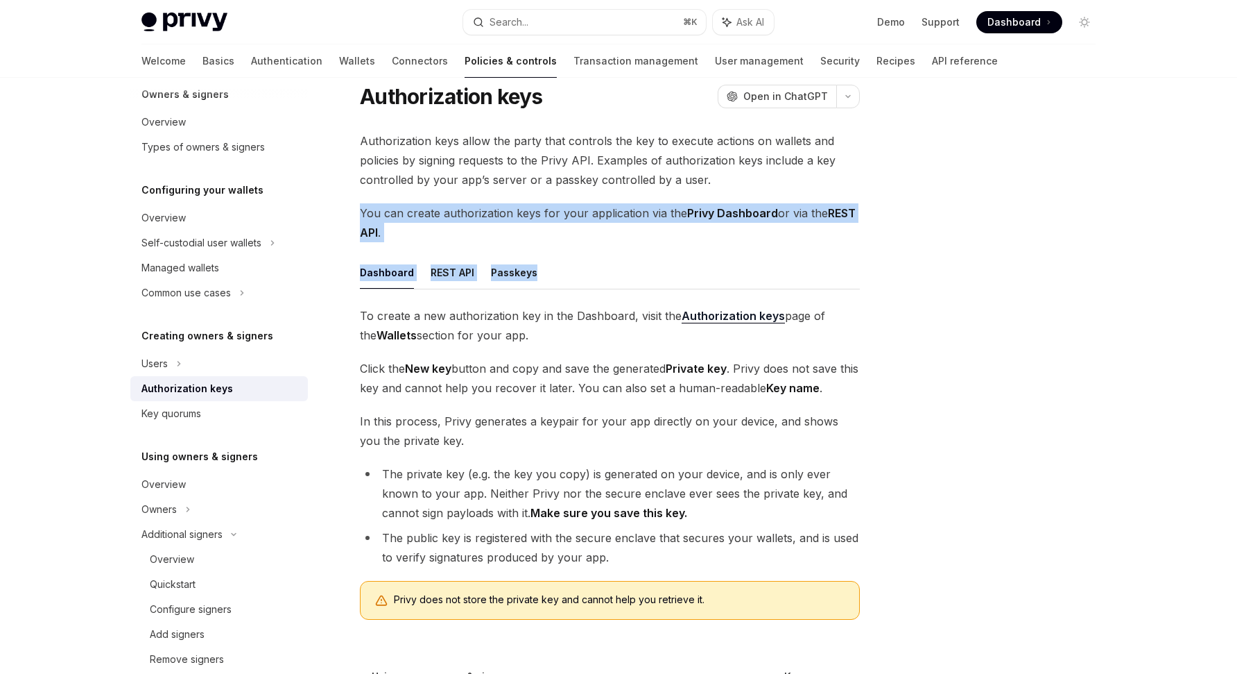  I want to click on button: REST API, so click(452, 272).